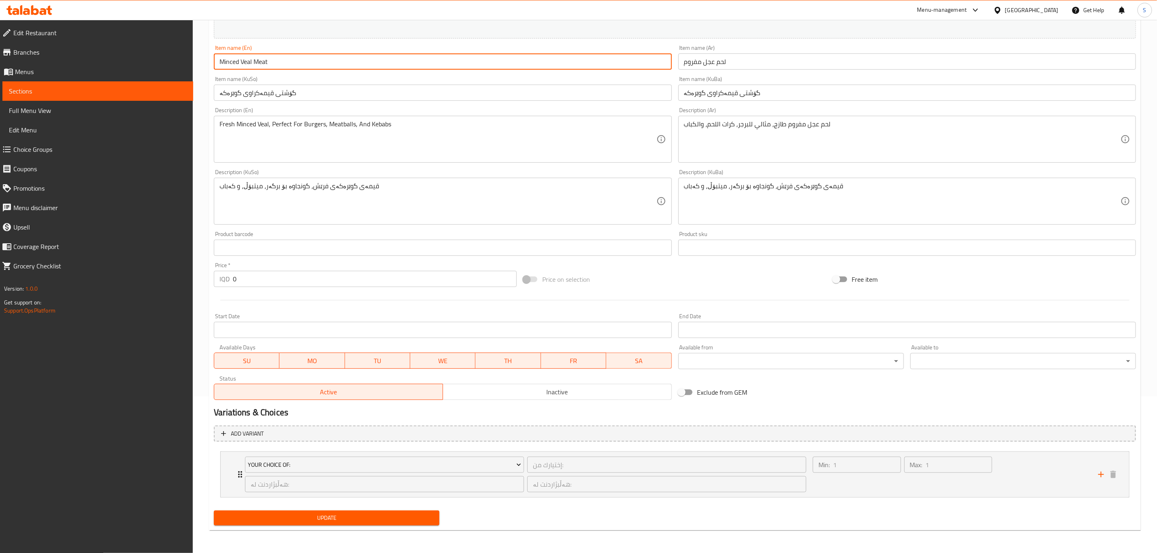 This screenshot has height=553, width=1157. What do you see at coordinates (100, 149) in the screenshot?
I see `span: Choice Groups` at bounding box center [100, 149].